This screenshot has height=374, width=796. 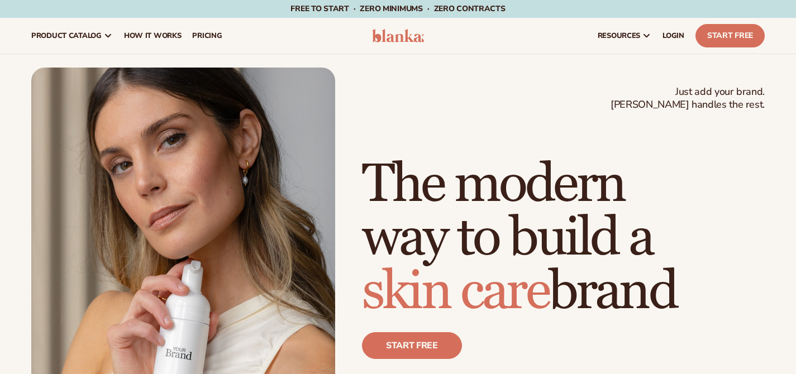 I want to click on span: LOGIN, so click(x=673, y=36).